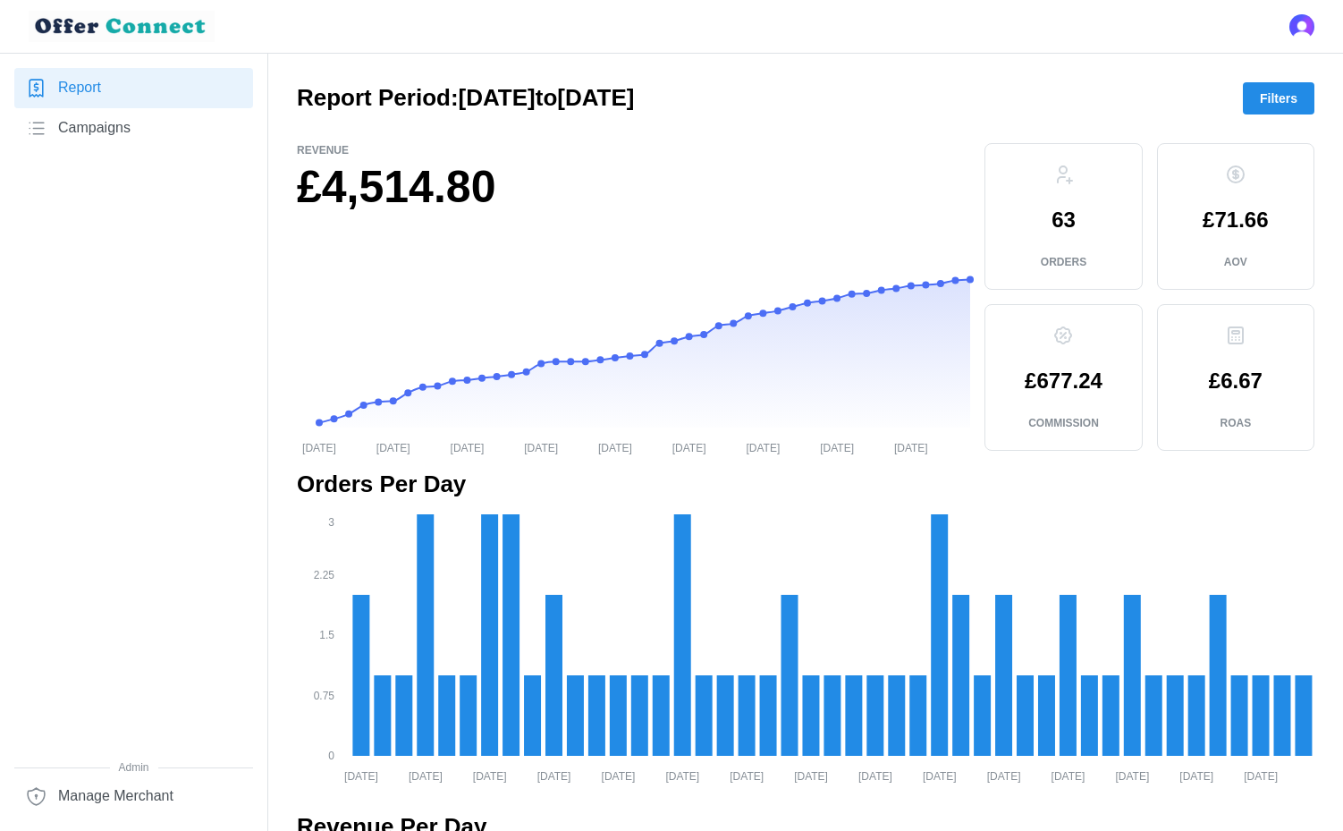 The width and height of the screenshot is (1343, 831). Describe the element at coordinates (133, 128) in the screenshot. I see `a: Campaigns` at that location.